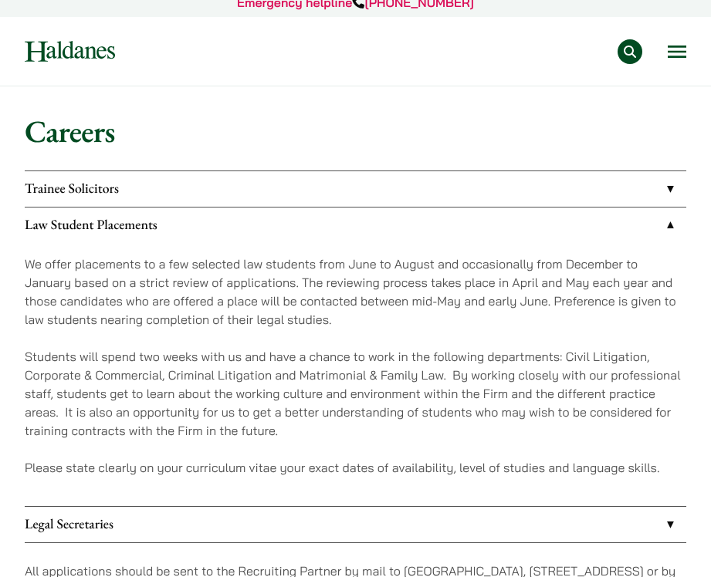 This screenshot has height=577, width=711. What do you see at coordinates (355, 131) in the screenshot?
I see `h1: Careers` at bounding box center [355, 131].